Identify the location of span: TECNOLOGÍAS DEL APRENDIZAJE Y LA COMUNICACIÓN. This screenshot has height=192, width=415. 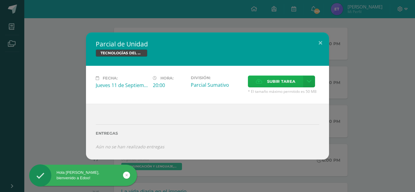
(122, 53).